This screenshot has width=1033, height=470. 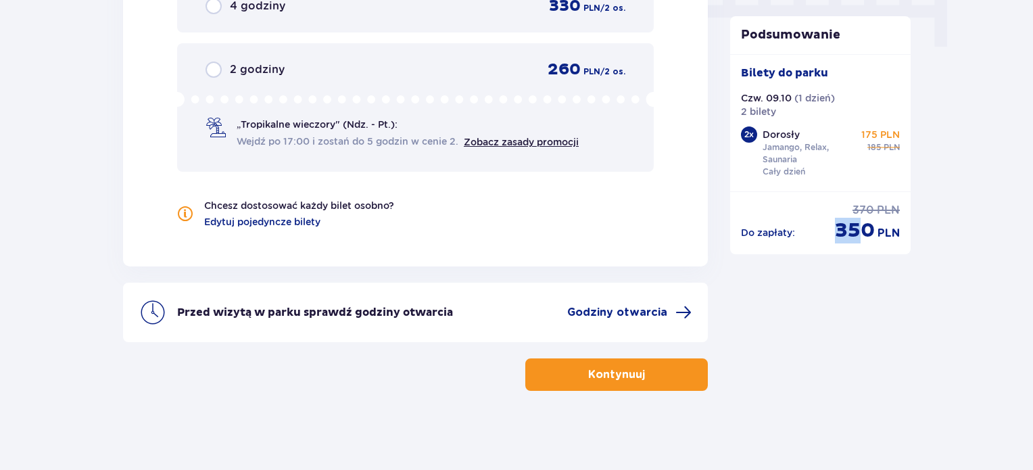 I want to click on span: 370, so click(x=863, y=210).